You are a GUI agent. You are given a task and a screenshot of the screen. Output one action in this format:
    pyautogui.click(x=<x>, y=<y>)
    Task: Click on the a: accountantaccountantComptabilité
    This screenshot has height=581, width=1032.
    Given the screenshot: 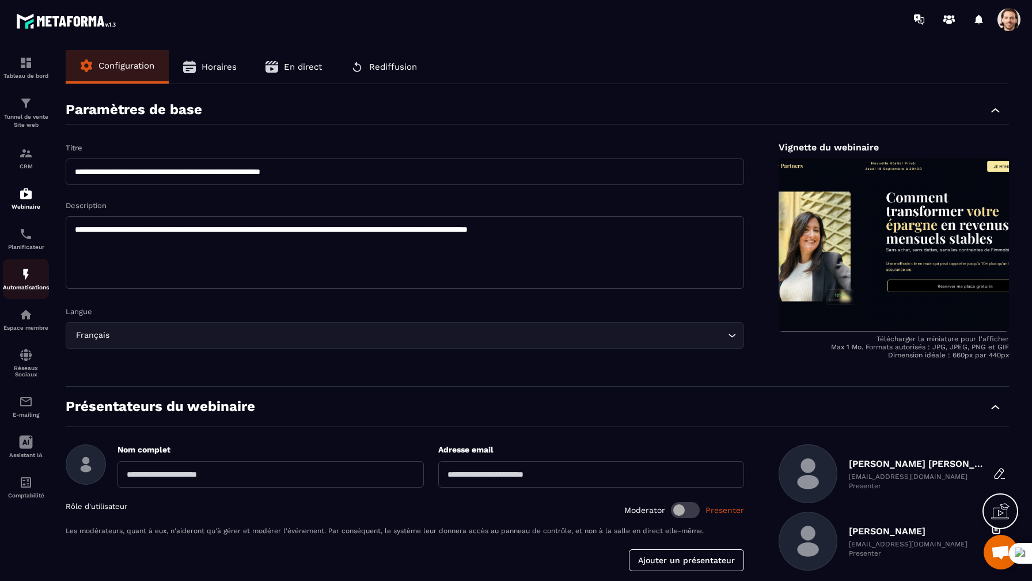 What is the action you would take?
    pyautogui.click(x=26, y=487)
    